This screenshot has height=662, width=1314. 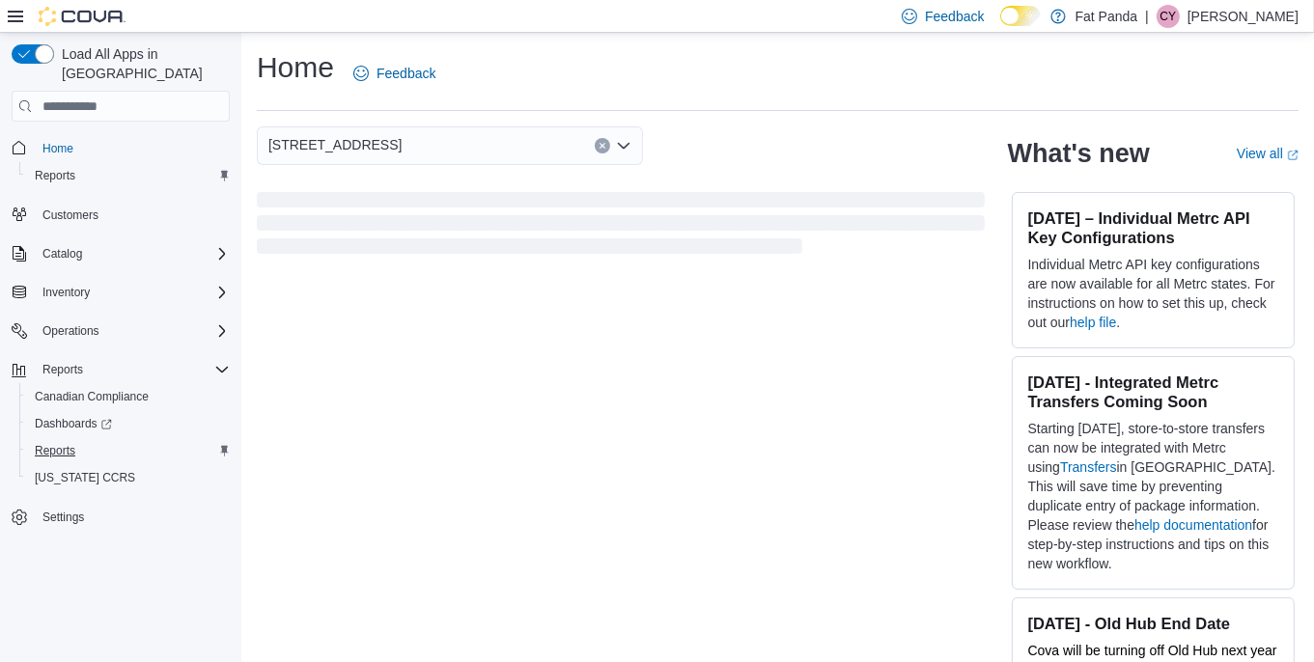 I want to click on a: Transfers, so click(x=1088, y=467).